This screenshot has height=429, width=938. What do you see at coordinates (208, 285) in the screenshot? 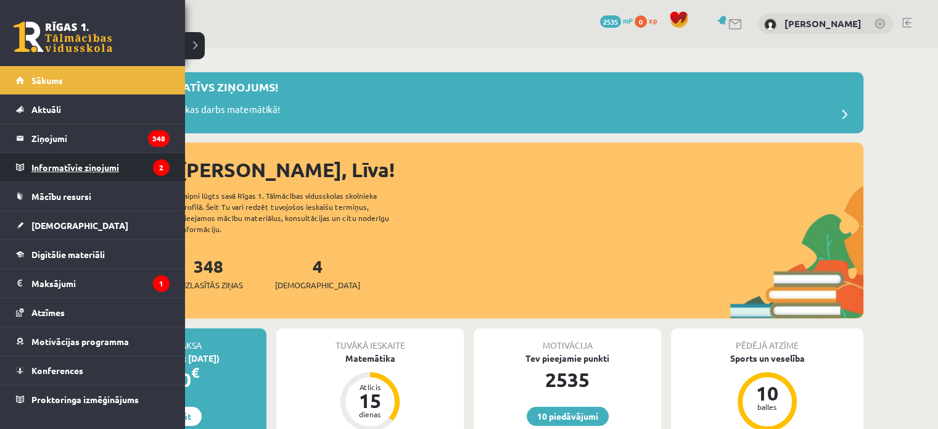
I see `span: Neizlasītās ziņas` at bounding box center [208, 285].